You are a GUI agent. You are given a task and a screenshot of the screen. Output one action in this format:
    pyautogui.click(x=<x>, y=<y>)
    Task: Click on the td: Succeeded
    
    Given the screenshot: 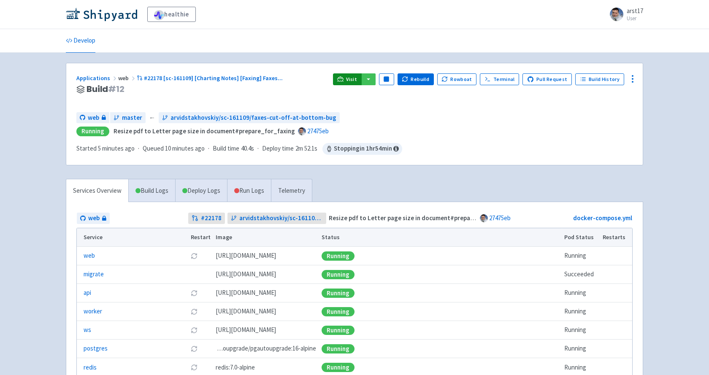 What is the action you would take?
    pyautogui.click(x=580, y=275)
    